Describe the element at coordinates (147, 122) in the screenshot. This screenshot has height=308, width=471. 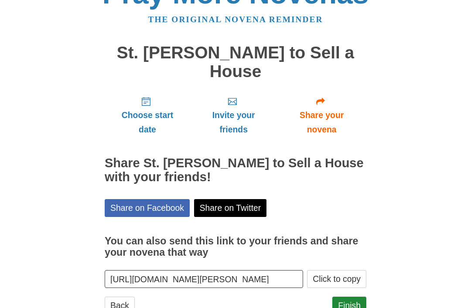
I see `span: Choose start date` at that location.